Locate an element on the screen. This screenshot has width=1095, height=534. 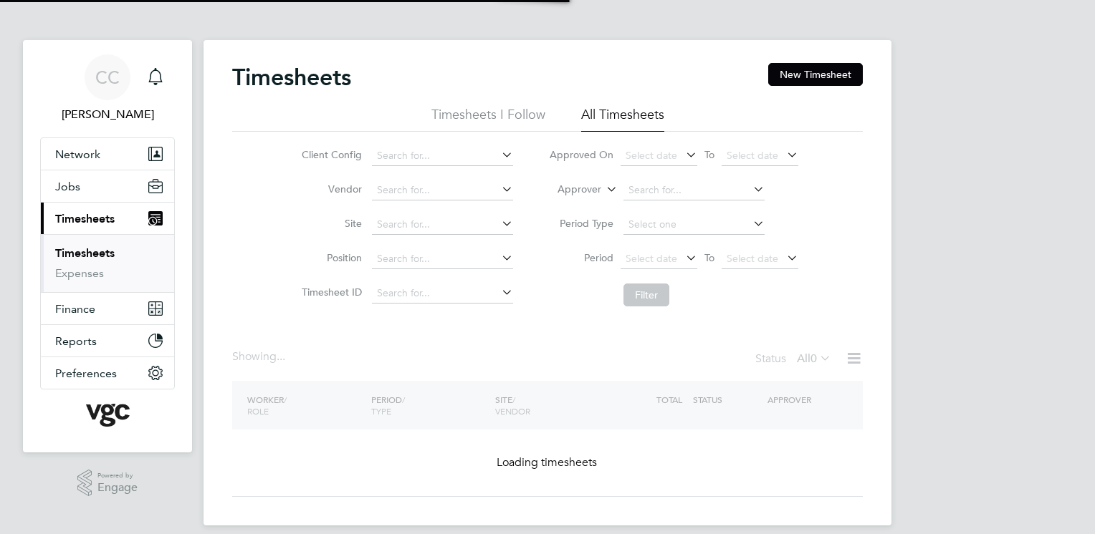
img: vgcgroup-logo-retina.png is located at coordinates (107, 415).